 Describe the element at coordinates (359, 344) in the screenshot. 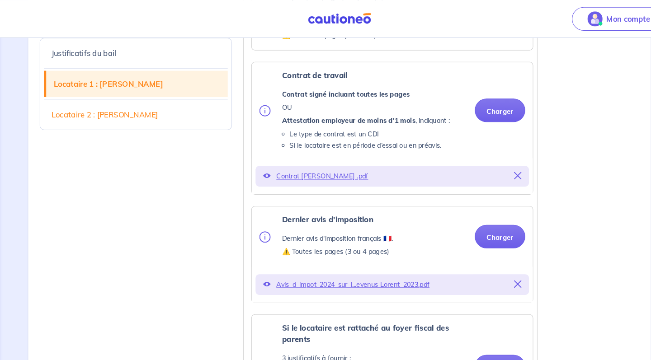

I see `p: 3 justificatifs à fournir :` at that location.